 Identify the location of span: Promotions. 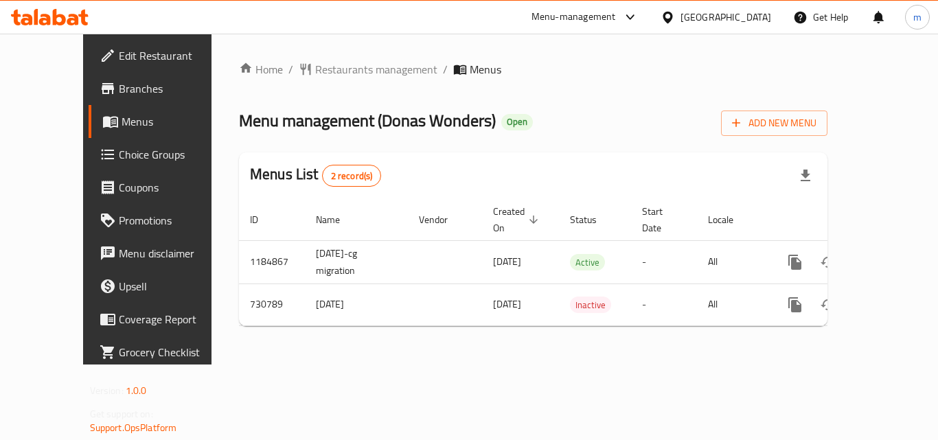
(174, 220).